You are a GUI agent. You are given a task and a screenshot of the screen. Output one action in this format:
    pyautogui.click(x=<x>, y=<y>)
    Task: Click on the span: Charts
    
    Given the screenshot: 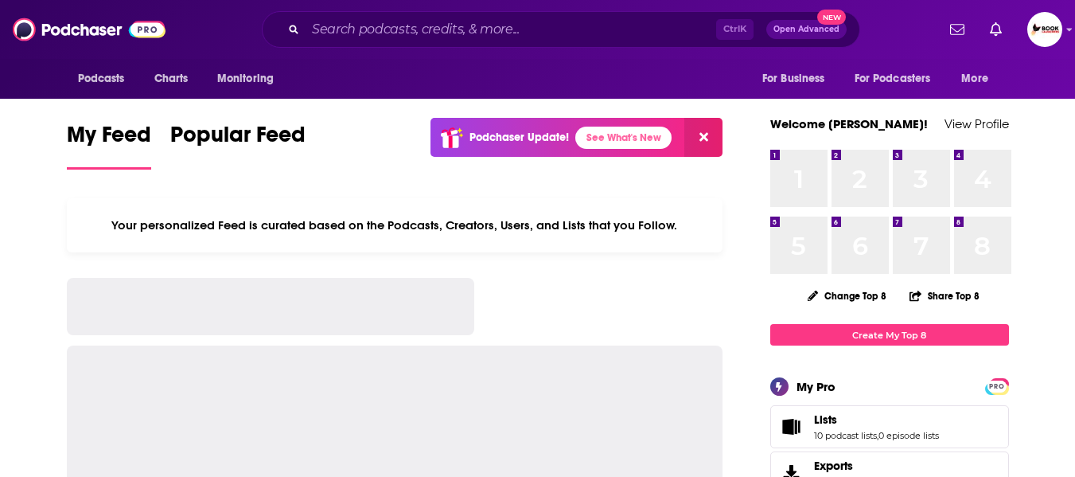 What is the action you would take?
    pyautogui.click(x=171, y=79)
    